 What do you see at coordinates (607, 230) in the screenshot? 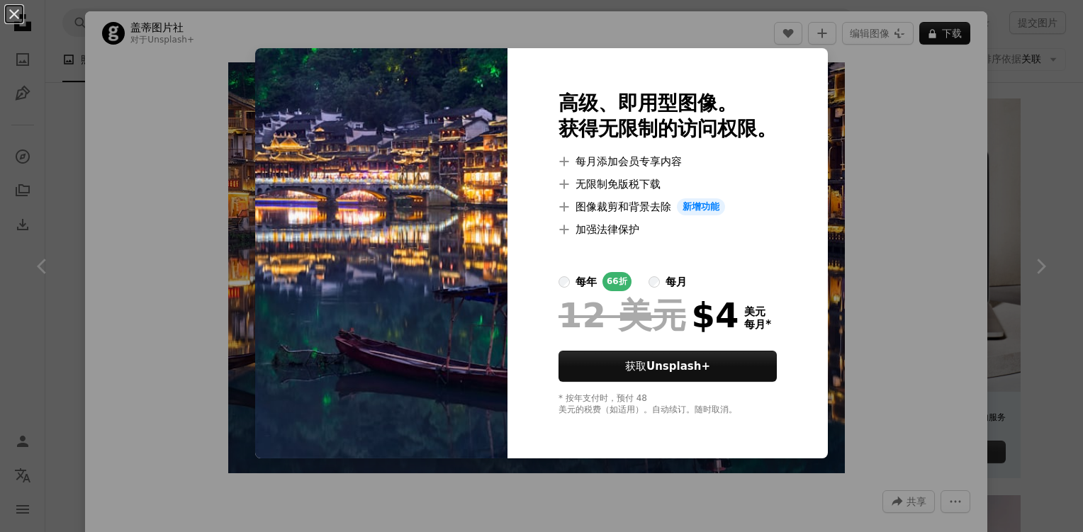
I see `font: 加强法律保护` at bounding box center [607, 230].